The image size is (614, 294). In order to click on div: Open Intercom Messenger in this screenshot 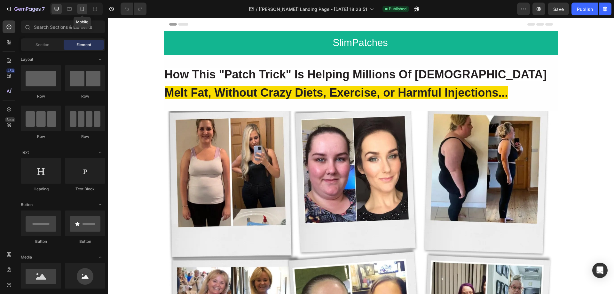, I will do `click(600, 270)`.